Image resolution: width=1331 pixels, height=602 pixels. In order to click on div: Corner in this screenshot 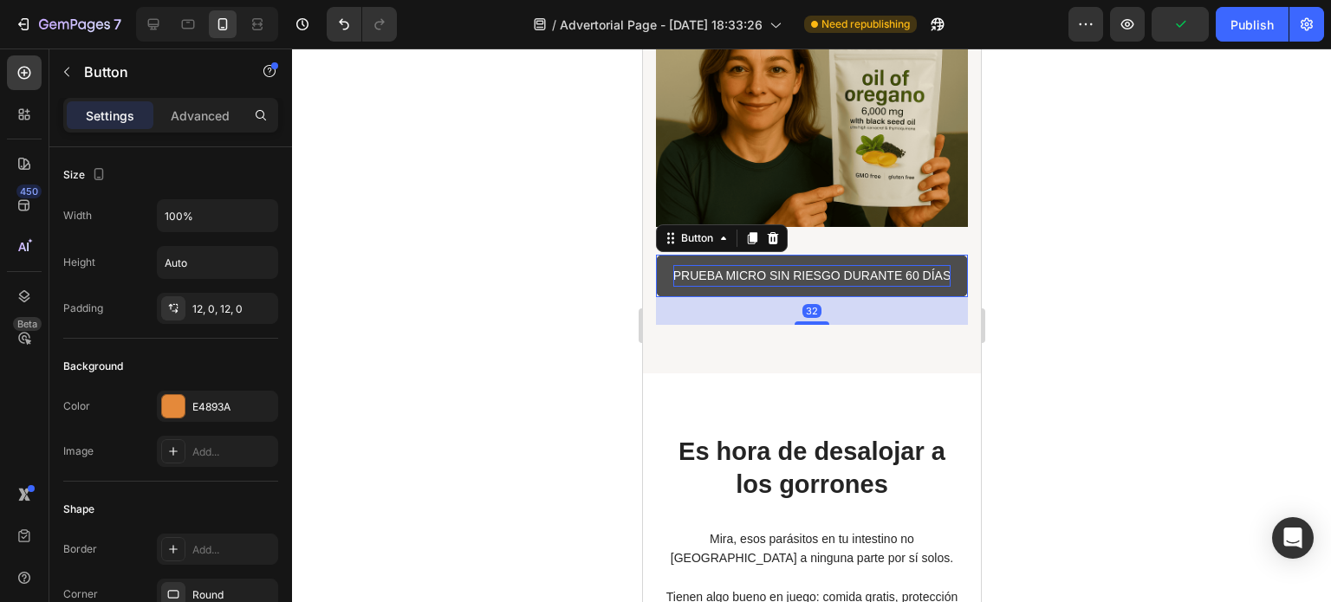, I will do `click(81, 595)`.